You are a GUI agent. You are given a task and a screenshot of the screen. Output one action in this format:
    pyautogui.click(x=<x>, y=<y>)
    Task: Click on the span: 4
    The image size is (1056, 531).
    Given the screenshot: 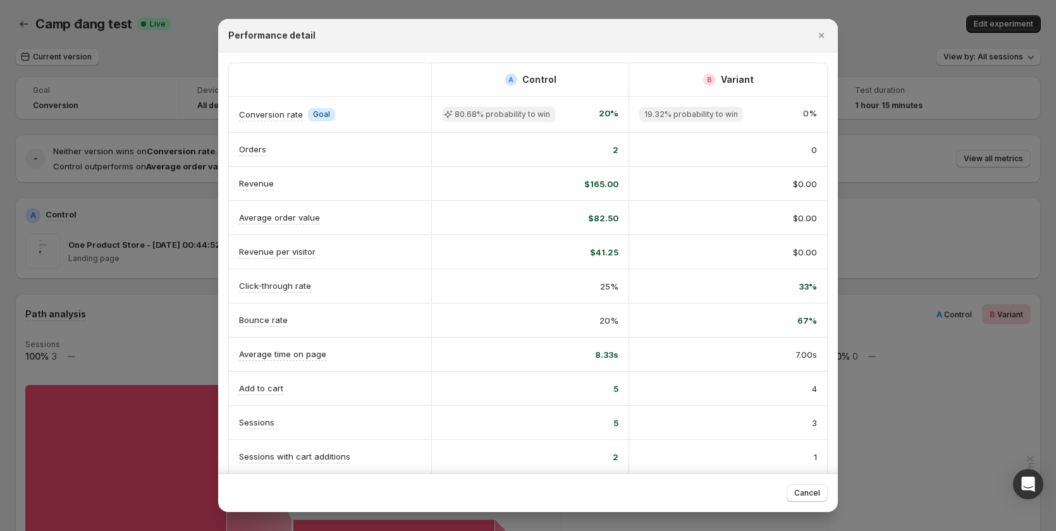 What is the action you would take?
    pyautogui.click(x=814, y=389)
    